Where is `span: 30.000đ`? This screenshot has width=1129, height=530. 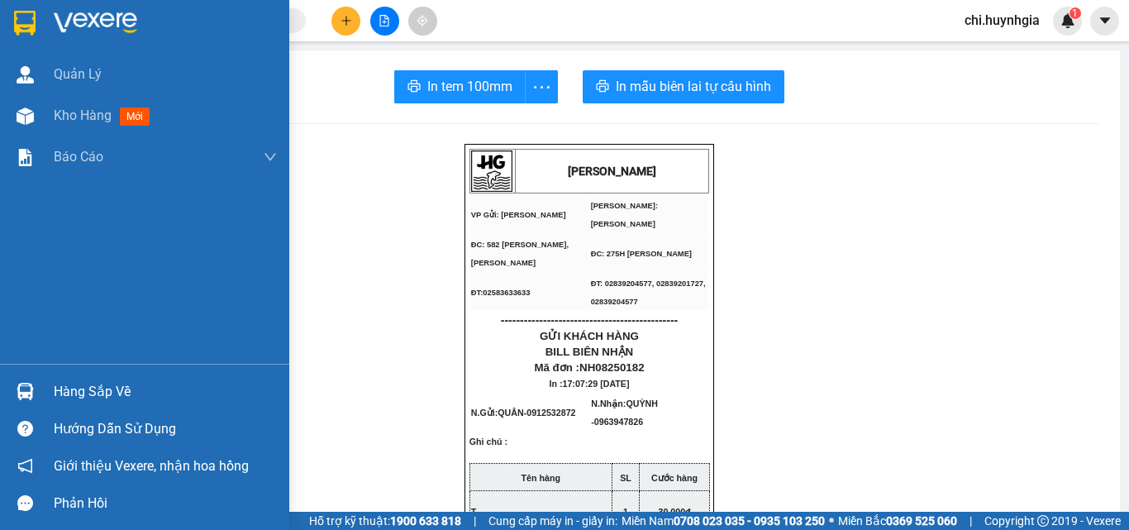 span: 30.000đ is located at coordinates (674, 512).